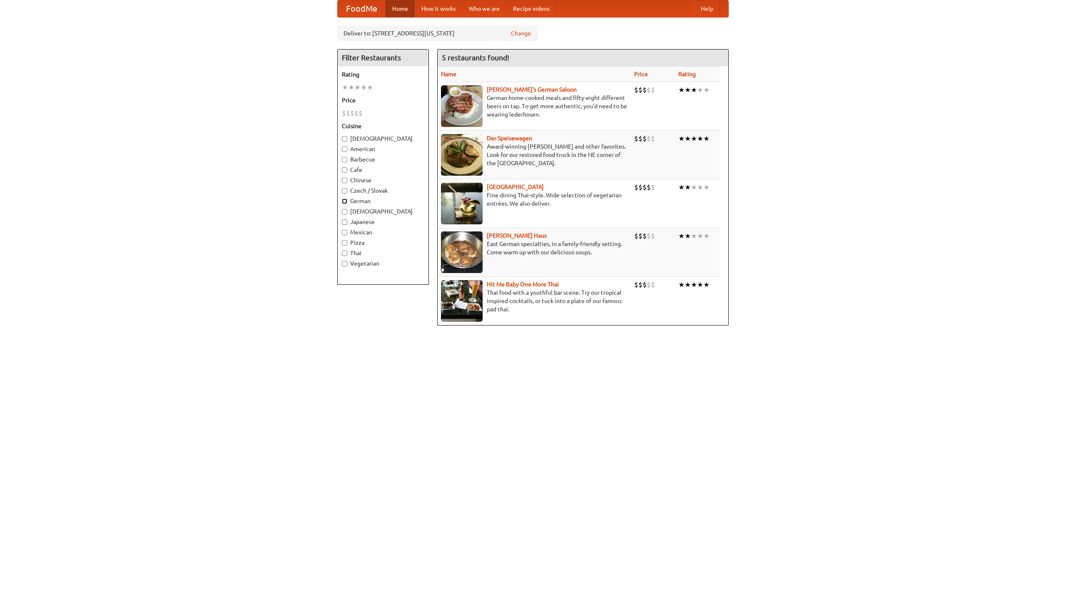 The width and height of the screenshot is (1066, 589). What do you see at coordinates (521, 33) in the screenshot?
I see `a: Change` at bounding box center [521, 33].